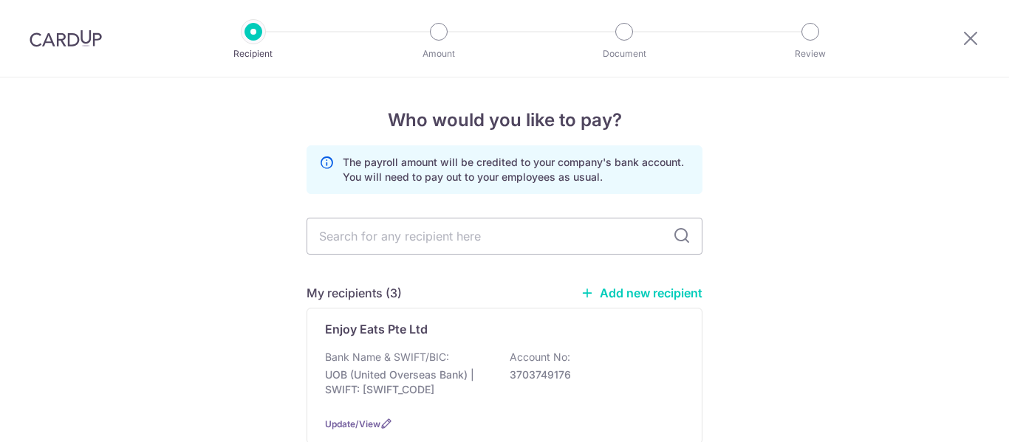 The image size is (1009, 442). What do you see at coordinates (504, 236) in the screenshot?
I see `input: Search for any recipient here` at bounding box center [504, 236].